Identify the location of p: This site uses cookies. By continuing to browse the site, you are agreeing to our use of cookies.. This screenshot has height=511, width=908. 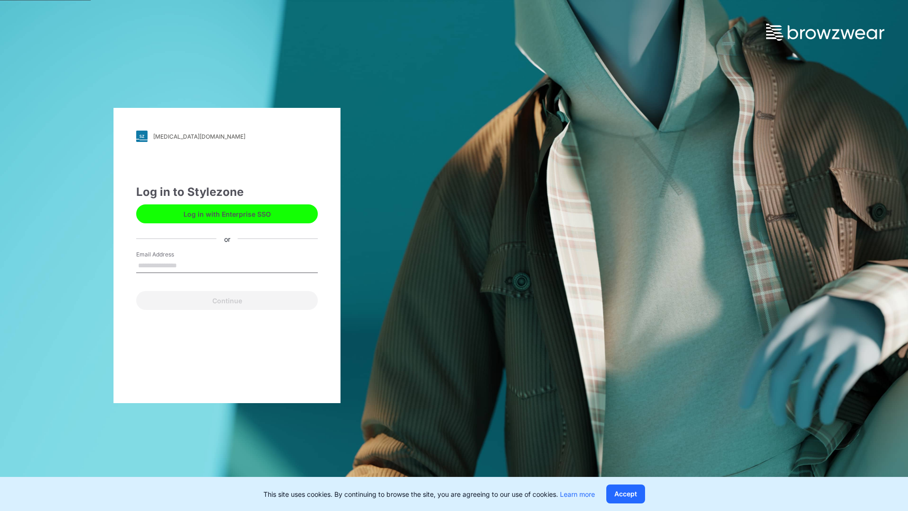
(429, 494).